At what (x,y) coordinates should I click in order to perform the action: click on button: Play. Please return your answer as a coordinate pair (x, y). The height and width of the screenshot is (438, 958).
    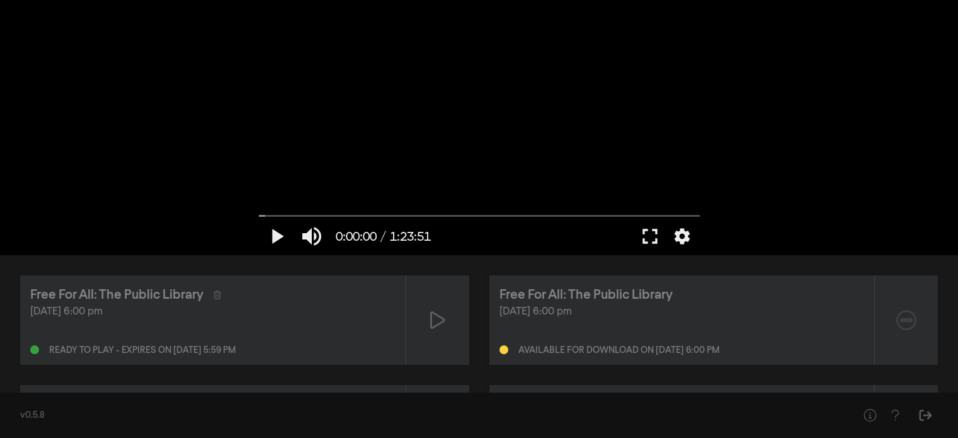
    Looking at the image, I should click on (277, 236).